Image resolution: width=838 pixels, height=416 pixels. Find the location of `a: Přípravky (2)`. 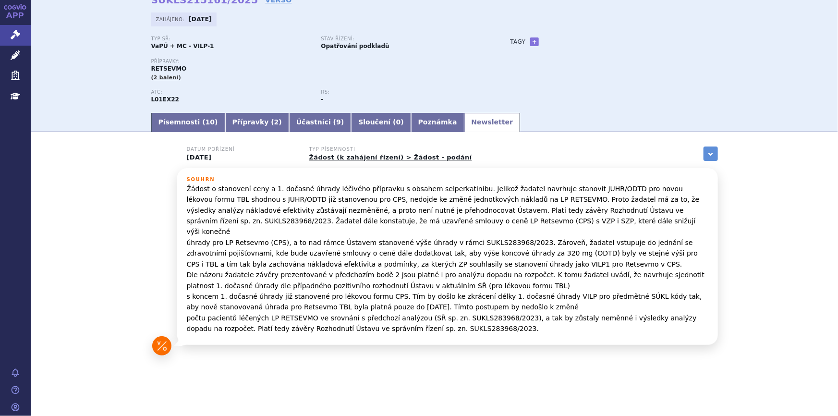

a: Přípravky (2) is located at coordinates (257, 122).